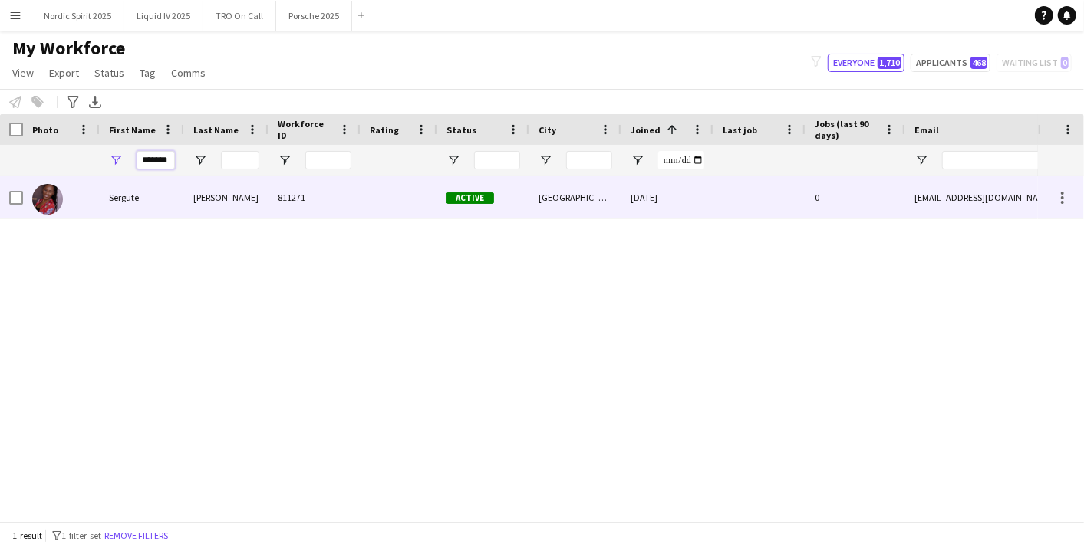 This screenshot has width=1084, height=548. Describe the element at coordinates (109, 73) in the screenshot. I see `a: Status` at that location.